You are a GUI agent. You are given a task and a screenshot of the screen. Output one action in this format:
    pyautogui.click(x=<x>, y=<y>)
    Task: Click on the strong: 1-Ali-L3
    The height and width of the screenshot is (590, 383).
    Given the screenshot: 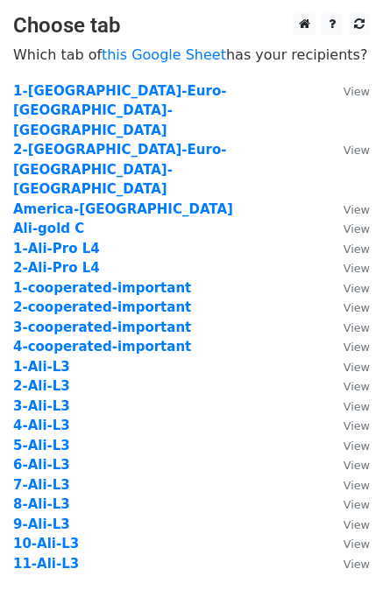 What is the action you would take?
    pyautogui.click(x=41, y=367)
    